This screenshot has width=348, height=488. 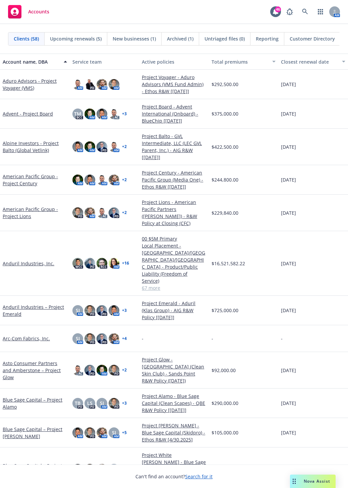 I want to click on span: New businesses (1), so click(x=134, y=39).